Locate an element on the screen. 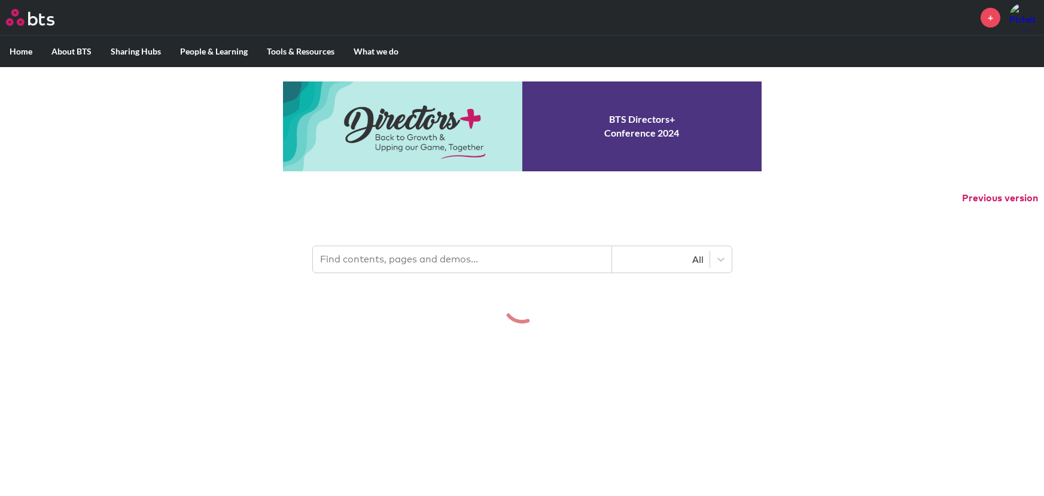  input: Find contents, pages and demos... is located at coordinates (463, 259).